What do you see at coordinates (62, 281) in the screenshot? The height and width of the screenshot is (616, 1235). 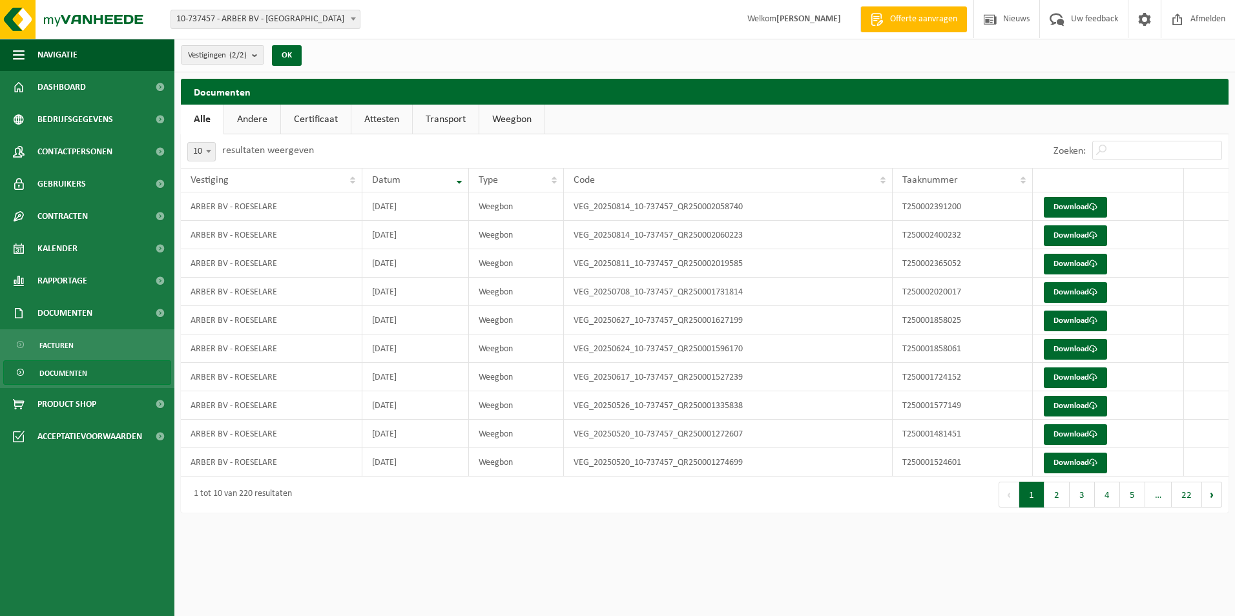 I see `span: Rapportage` at bounding box center [62, 281].